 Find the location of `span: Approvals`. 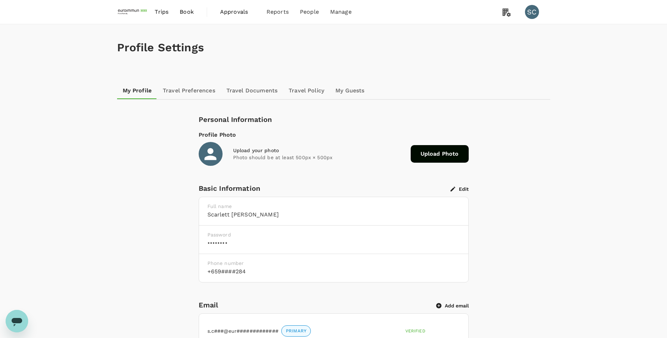

span: Approvals is located at coordinates (238, 12).